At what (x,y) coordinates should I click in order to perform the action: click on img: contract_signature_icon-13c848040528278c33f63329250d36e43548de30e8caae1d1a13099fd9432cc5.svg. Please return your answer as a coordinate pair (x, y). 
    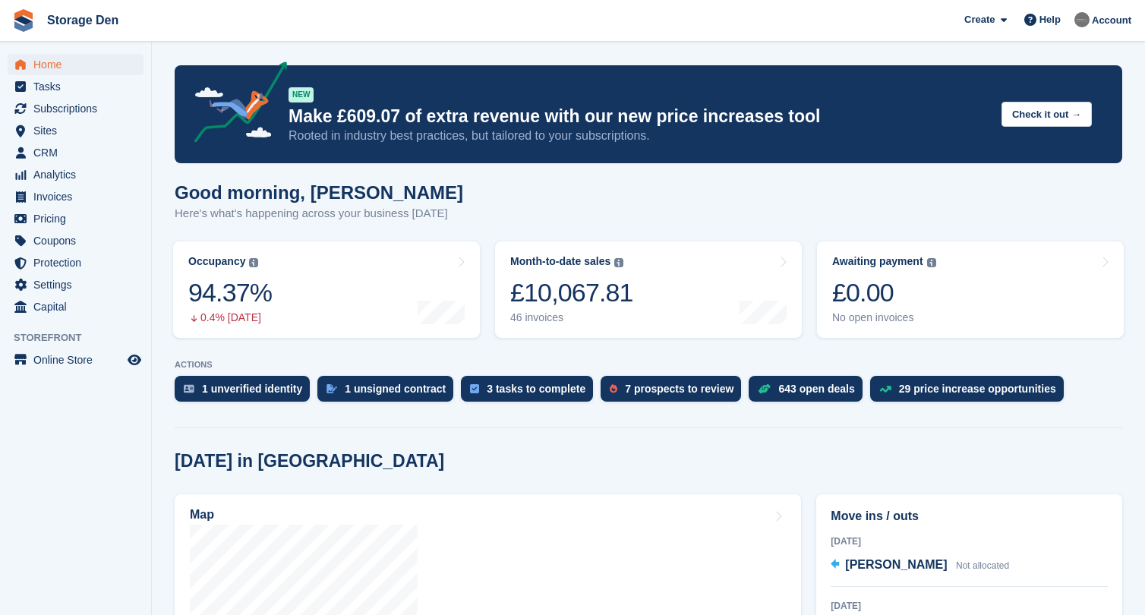
    Looking at the image, I should click on (332, 389).